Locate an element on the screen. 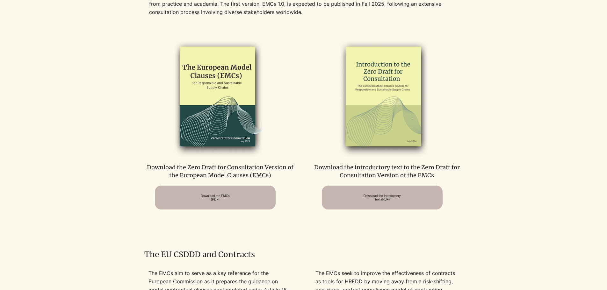  a: Download the EMCs (PDF) is located at coordinates (215, 198).